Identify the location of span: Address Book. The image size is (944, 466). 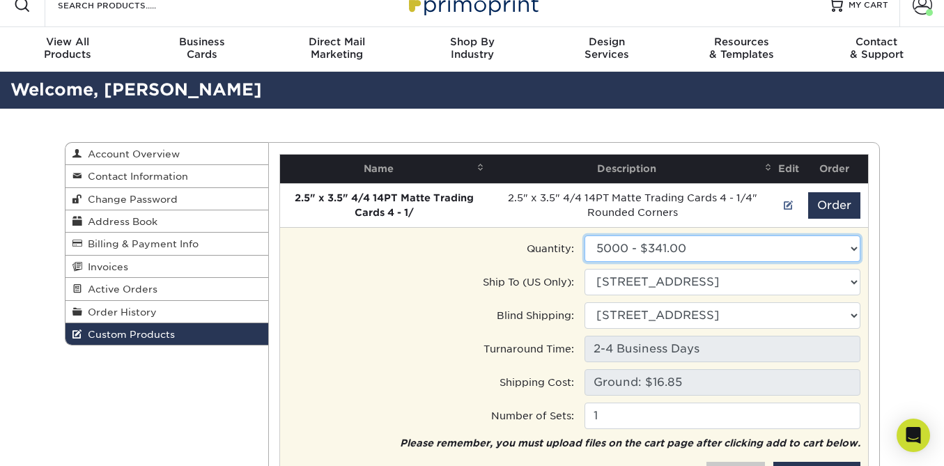
(120, 222).